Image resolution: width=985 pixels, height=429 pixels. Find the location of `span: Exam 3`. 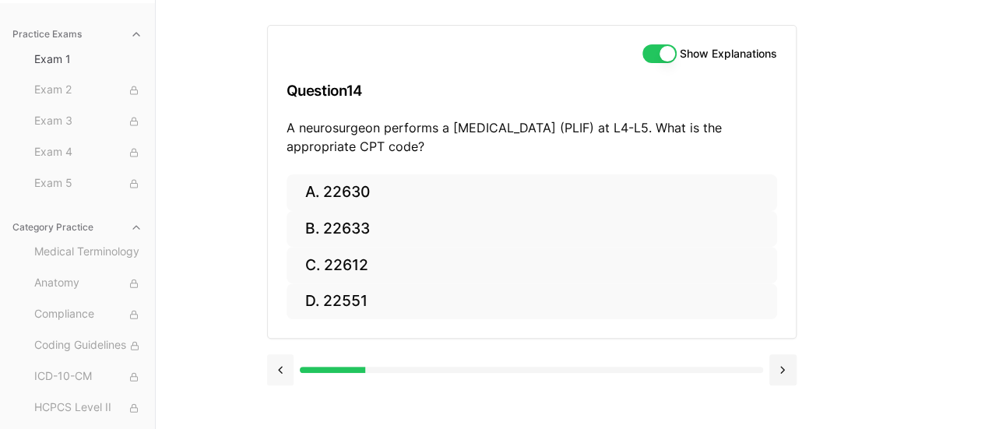

span: Exam 3 is located at coordinates (88, 121).